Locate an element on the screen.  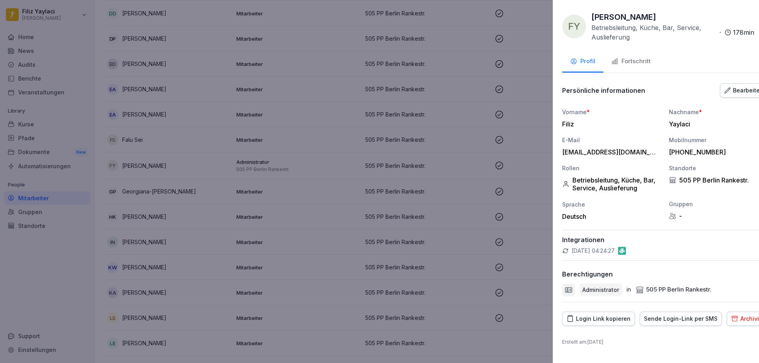
div: 505 PP Berlin Rankestr. is located at coordinates (674, 290).